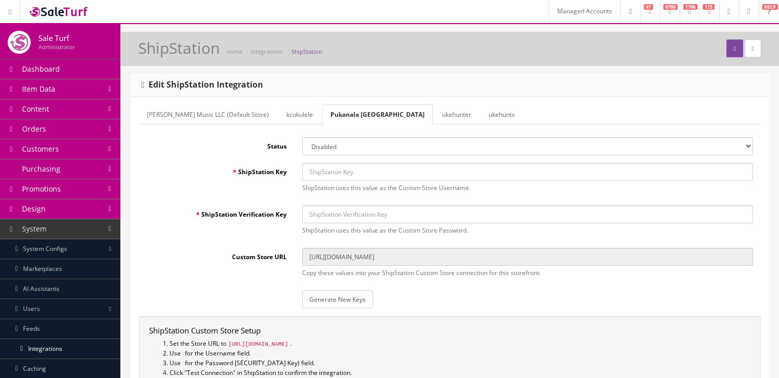  I want to click on span: Design, so click(34, 208).